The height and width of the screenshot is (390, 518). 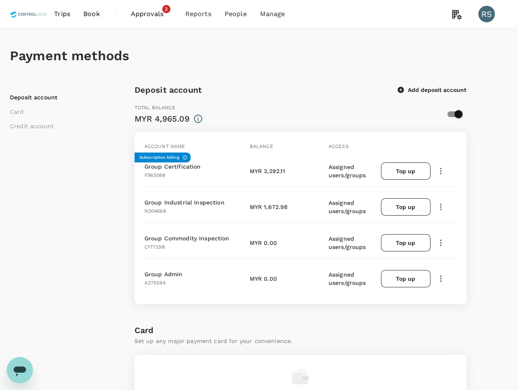 What do you see at coordinates (28, 14) in the screenshot?
I see `img: Control Union Malaysia Sdn. Bhd.` at bounding box center [28, 14].